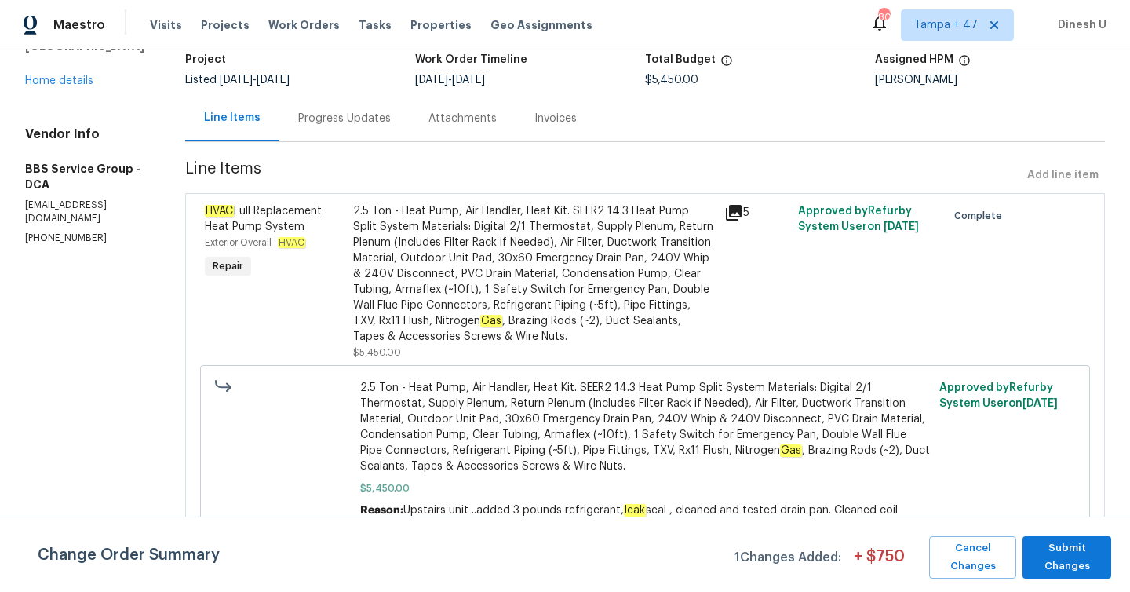 Image resolution: width=1130 pixels, height=592 pixels. What do you see at coordinates (375, 25) in the screenshot?
I see `span: Tasks` at bounding box center [375, 25].